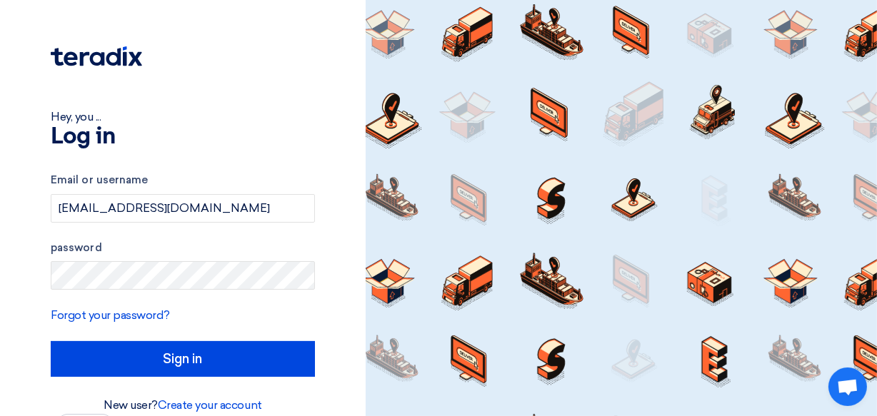  I want to click on font: New user?, so click(131, 405).